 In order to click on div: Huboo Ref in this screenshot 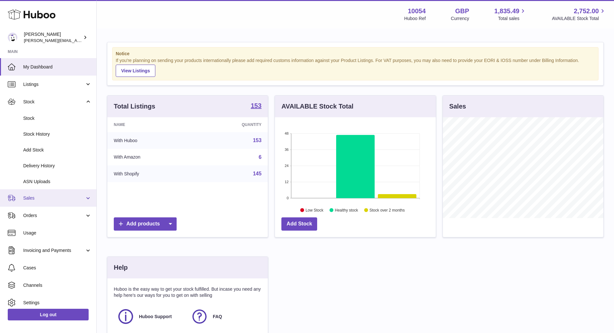, I will do `click(415, 18)`.